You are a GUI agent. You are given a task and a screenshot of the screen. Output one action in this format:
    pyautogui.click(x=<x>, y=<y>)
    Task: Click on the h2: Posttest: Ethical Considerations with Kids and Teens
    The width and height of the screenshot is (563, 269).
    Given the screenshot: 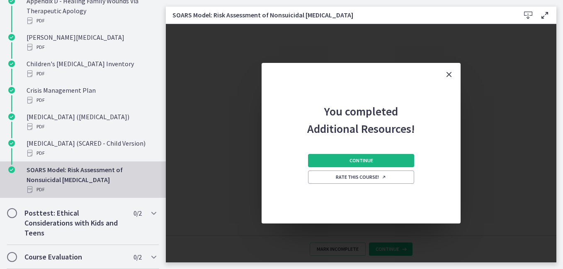 What is the action you would take?
    pyautogui.click(x=75, y=223)
    